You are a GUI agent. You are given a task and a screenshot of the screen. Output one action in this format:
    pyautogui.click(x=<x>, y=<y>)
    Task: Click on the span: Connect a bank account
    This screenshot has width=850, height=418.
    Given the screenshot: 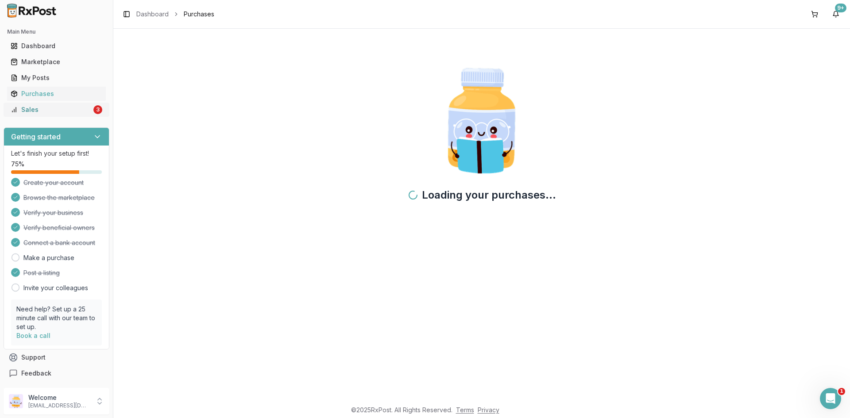 What is the action you would take?
    pyautogui.click(x=59, y=243)
    